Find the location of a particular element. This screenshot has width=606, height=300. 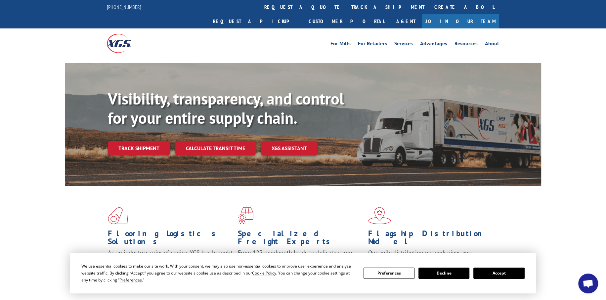

a: XGS ASSISTANT is located at coordinates (289, 148).